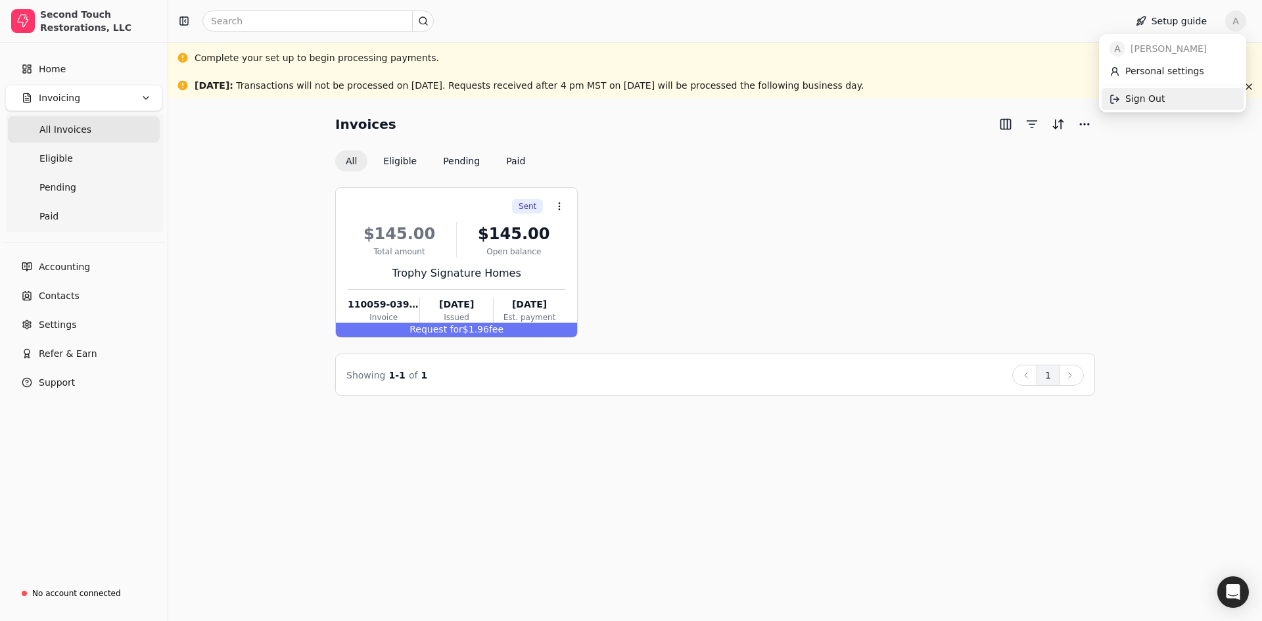 The image size is (1262, 621). What do you see at coordinates (57, 325) in the screenshot?
I see `span: Settings` at bounding box center [57, 325].